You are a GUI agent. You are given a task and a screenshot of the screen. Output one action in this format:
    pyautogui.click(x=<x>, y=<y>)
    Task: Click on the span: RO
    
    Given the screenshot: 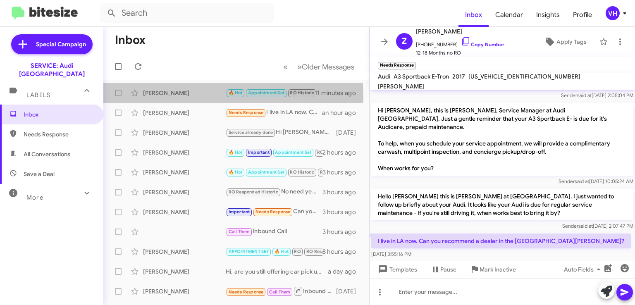 What is the action you would take?
    pyautogui.click(x=297, y=252)
    